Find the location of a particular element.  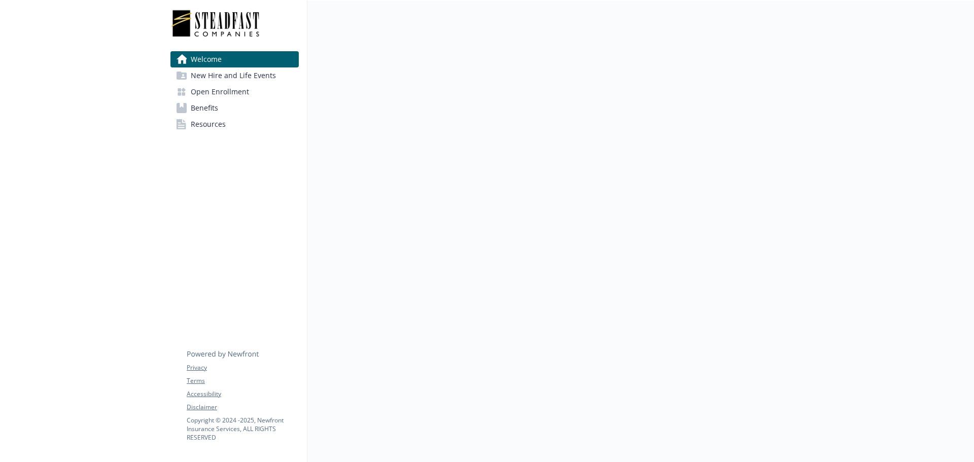

a: Resources is located at coordinates (234, 124).